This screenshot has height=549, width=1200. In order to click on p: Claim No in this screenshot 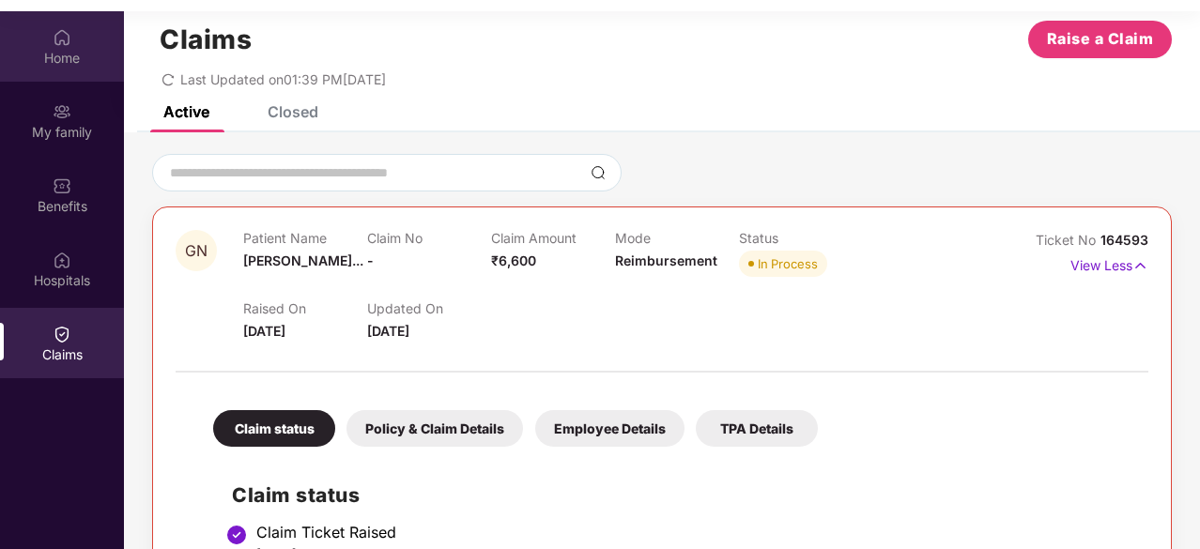, I will do `click(429, 237)`.